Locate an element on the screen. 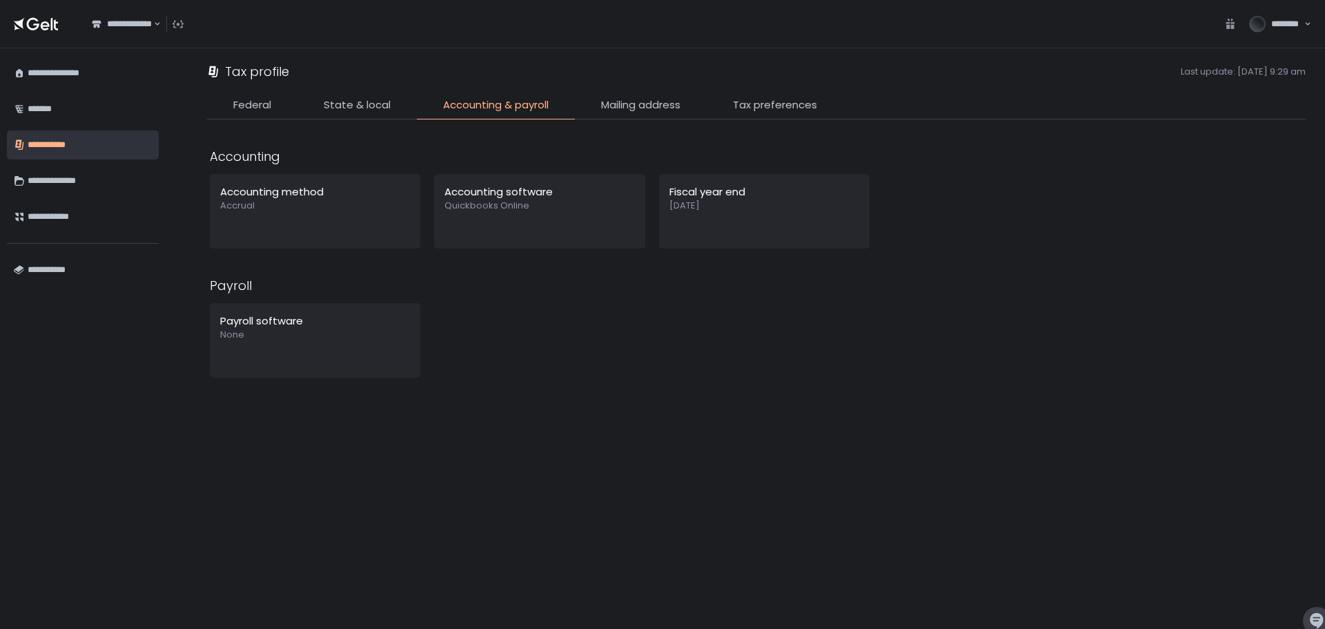 Image resolution: width=1325 pixels, height=629 pixels. div: Search for option is located at coordinates (121, 24).